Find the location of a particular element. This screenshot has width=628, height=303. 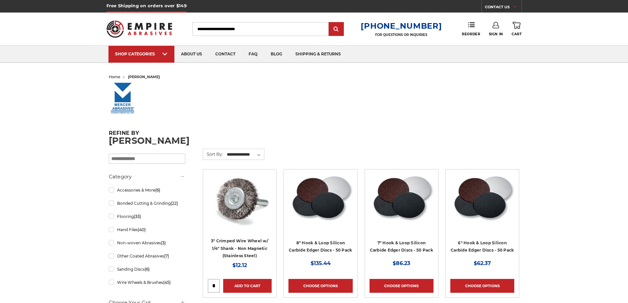

a: Accessories & More is located at coordinates (147, 190).